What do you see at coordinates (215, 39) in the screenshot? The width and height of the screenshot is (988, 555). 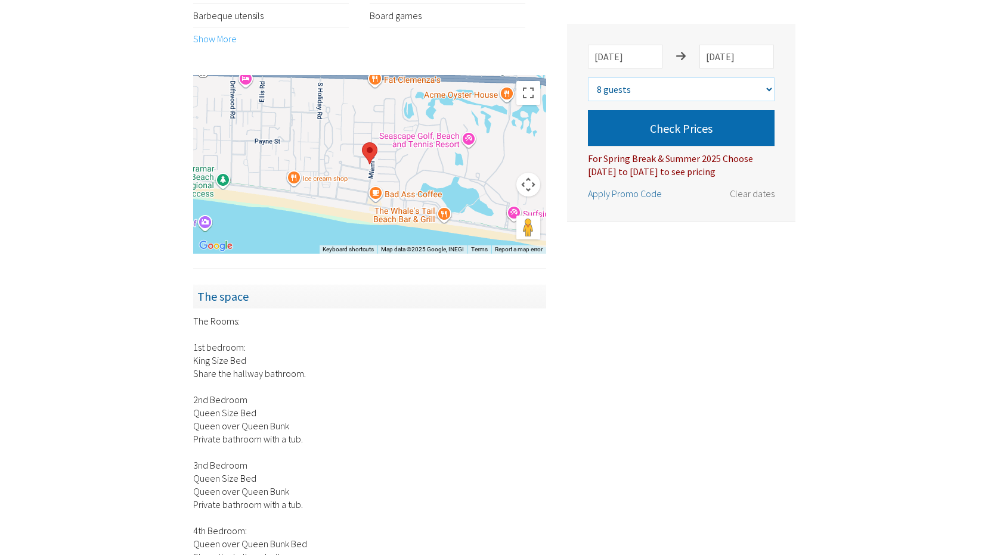 I see `a: Show More` at bounding box center [215, 39].